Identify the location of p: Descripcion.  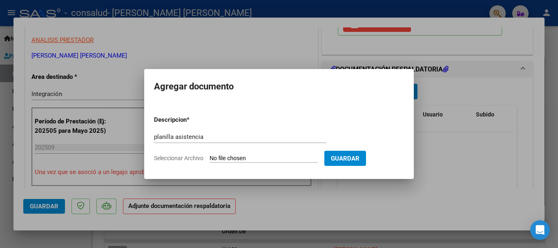
(192, 120).